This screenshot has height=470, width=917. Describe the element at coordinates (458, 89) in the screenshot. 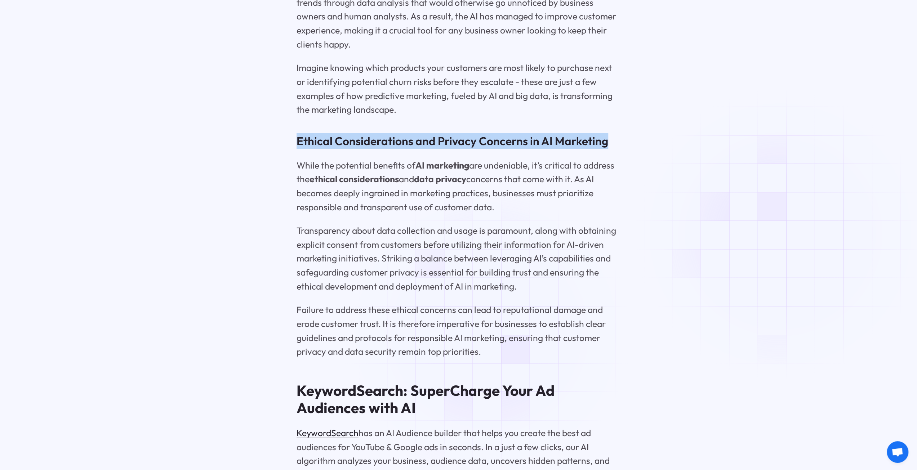

I see `p: Imagine knowing which products your customers are most likely to purchase next or identifying pot...` at that location.